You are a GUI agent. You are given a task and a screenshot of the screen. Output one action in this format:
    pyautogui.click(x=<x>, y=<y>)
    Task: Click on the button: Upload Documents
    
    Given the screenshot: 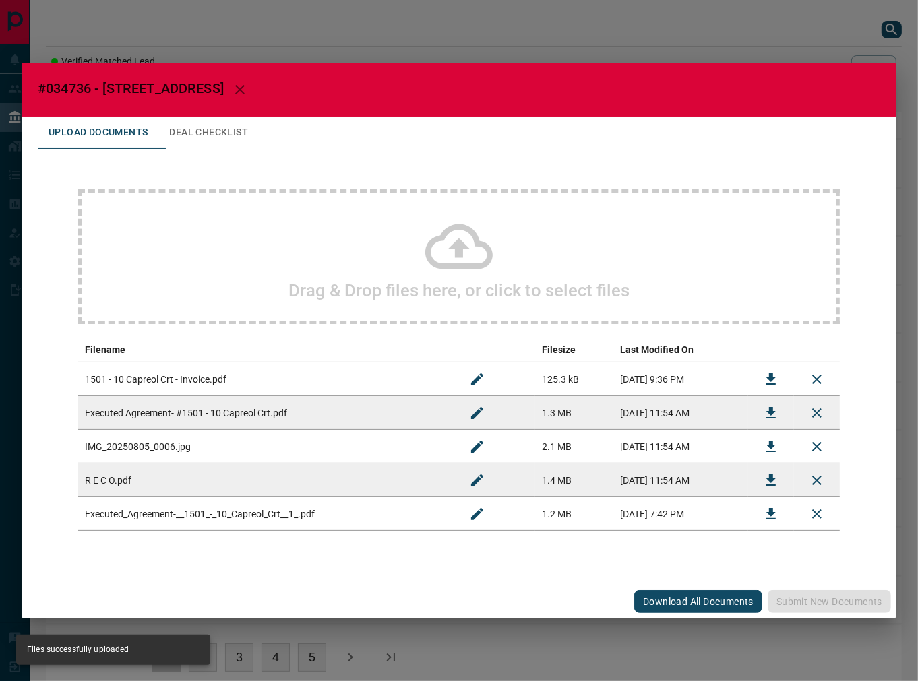 What is the action you would take?
    pyautogui.click(x=98, y=133)
    